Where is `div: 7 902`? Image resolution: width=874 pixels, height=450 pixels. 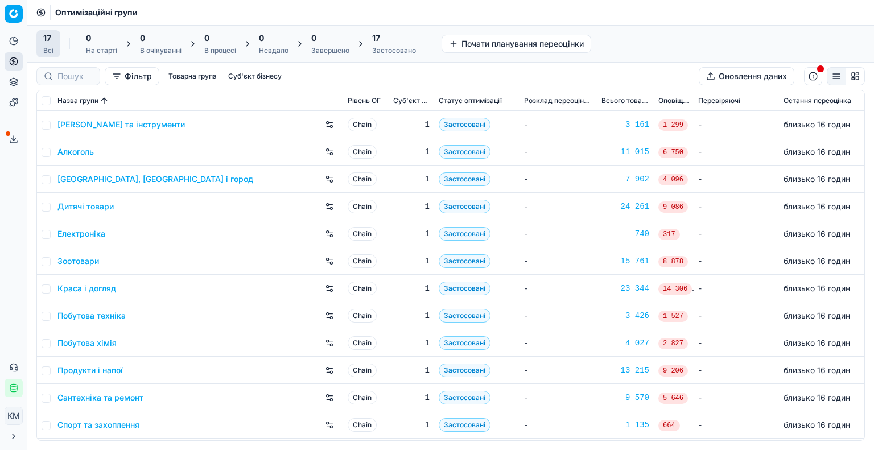
div: 7 902 is located at coordinates (625, 179).